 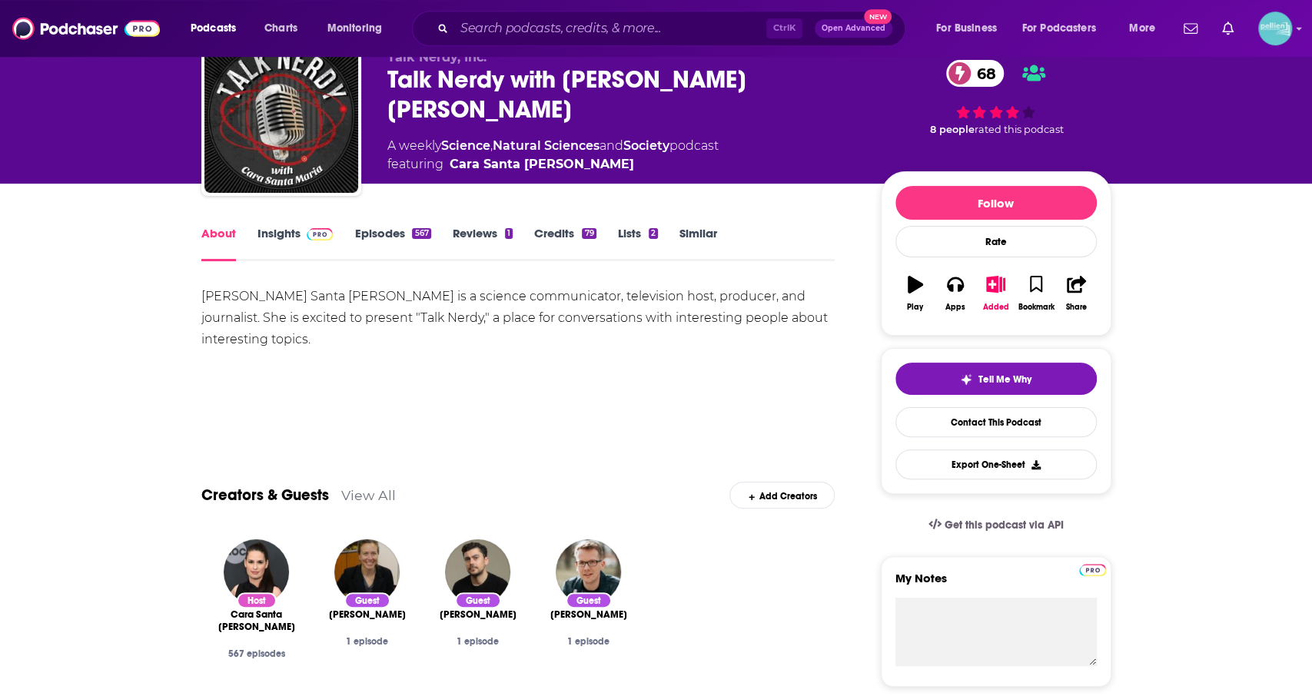 I want to click on a: Contact This Podcast, so click(x=996, y=422).